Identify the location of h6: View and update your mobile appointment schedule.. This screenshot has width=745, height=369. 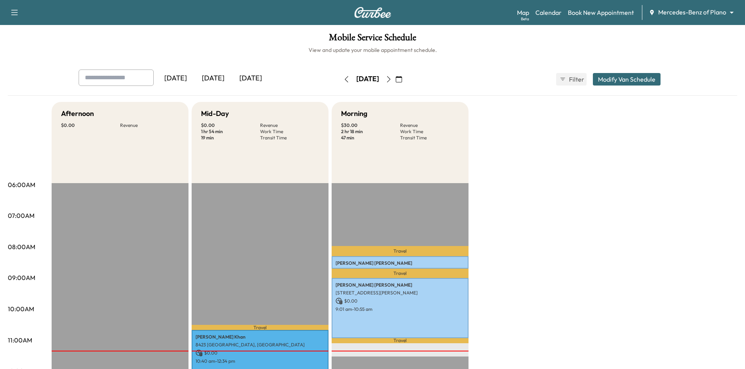
(372, 50).